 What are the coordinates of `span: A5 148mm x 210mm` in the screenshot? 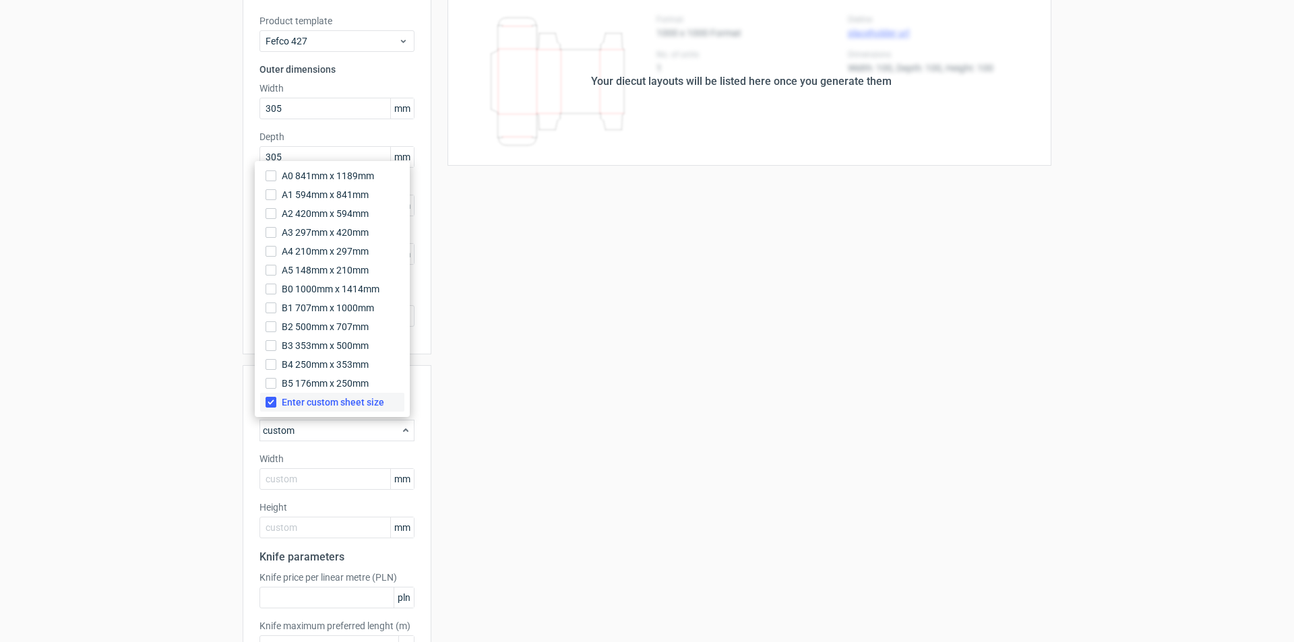 It's located at (325, 270).